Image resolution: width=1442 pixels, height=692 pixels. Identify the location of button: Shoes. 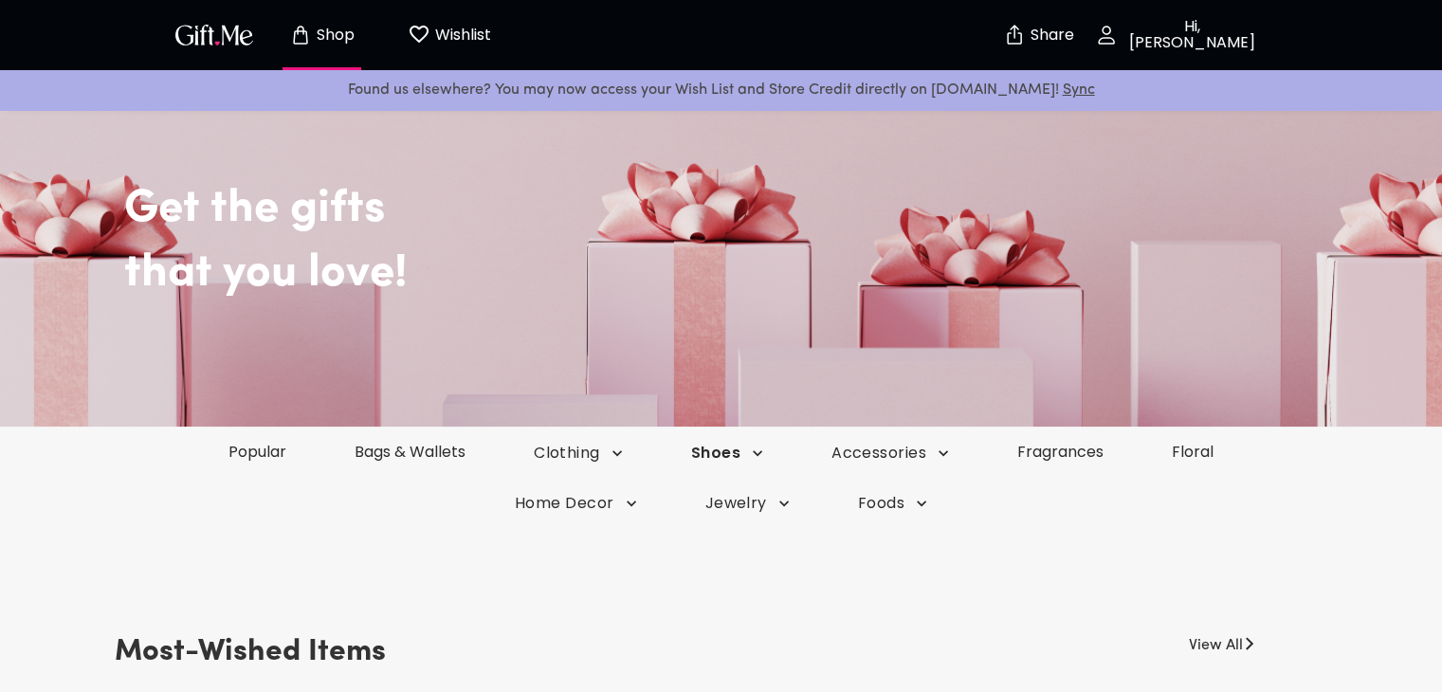
(727, 453).